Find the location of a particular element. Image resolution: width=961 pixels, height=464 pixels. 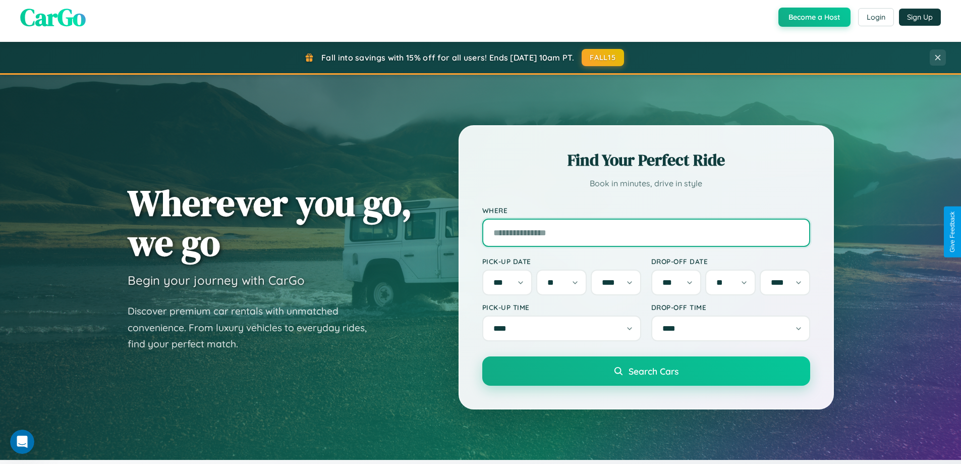

button: Become a Host is located at coordinates (814, 17).